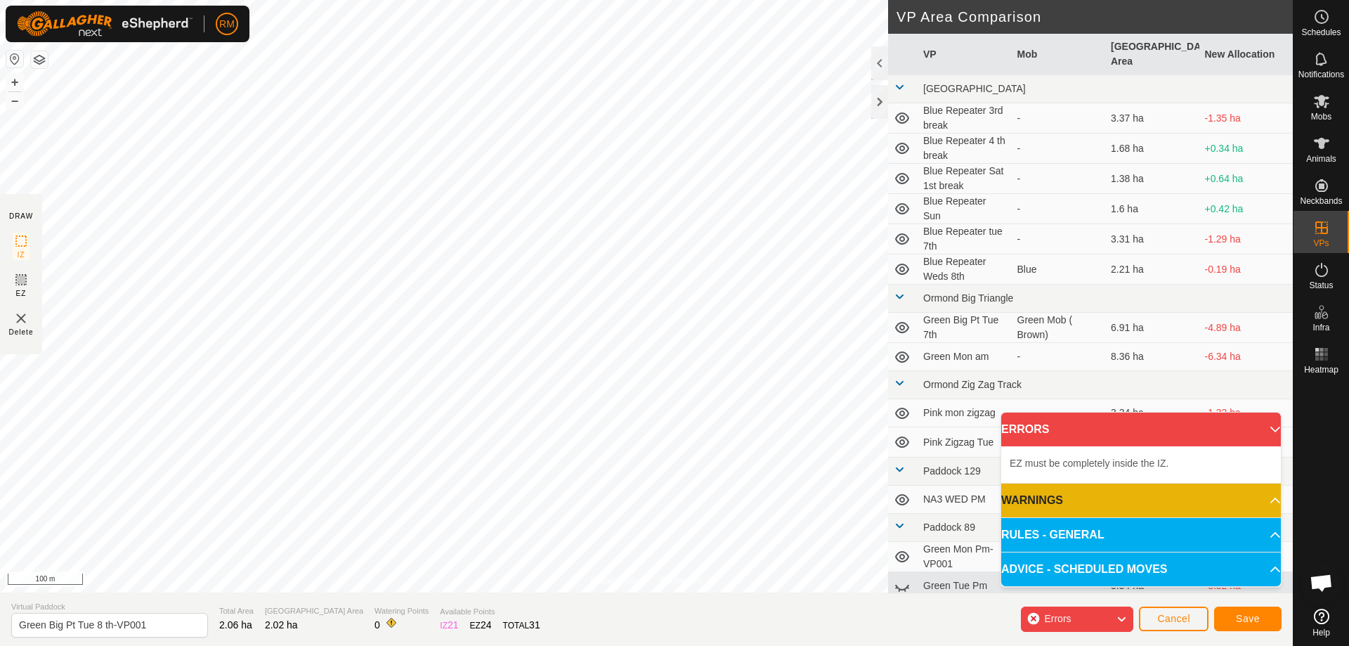 This screenshot has height=646, width=1349. Describe the element at coordinates (1322, 583) in the screenshot. I see `div: Open chat` at that location.